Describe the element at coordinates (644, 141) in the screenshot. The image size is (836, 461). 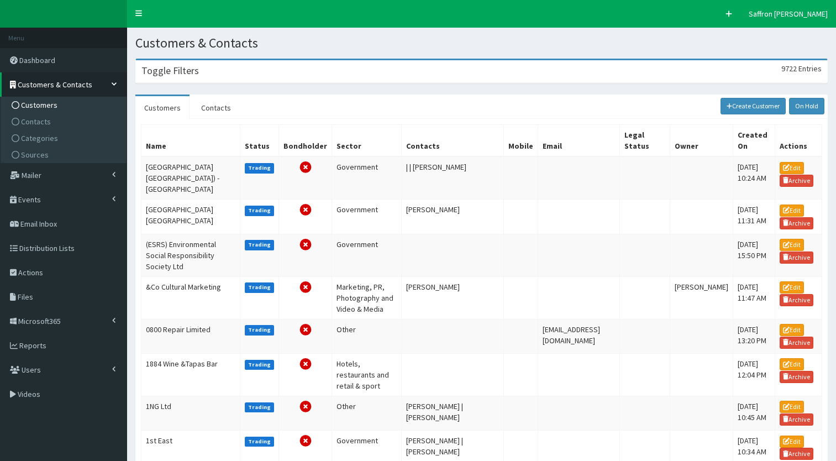
I see `th: Legal Status` at that location.